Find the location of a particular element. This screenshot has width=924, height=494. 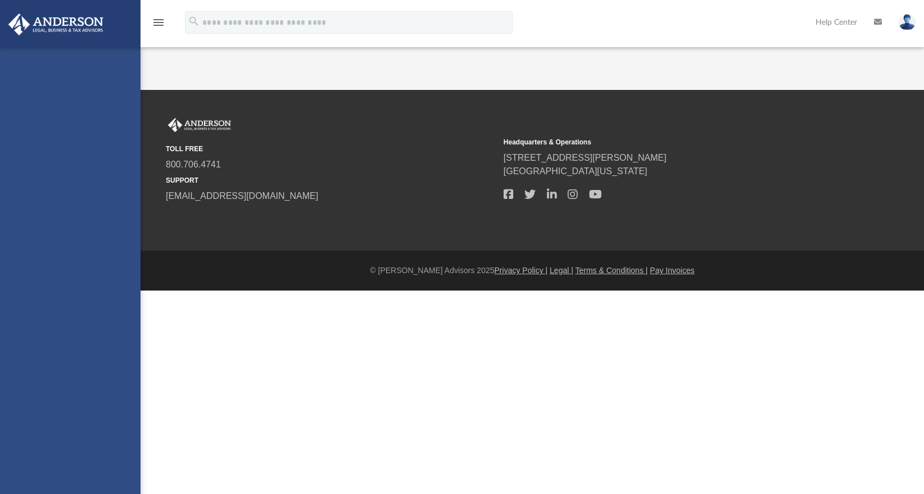

a: menu is located at coordinates (159, 25).